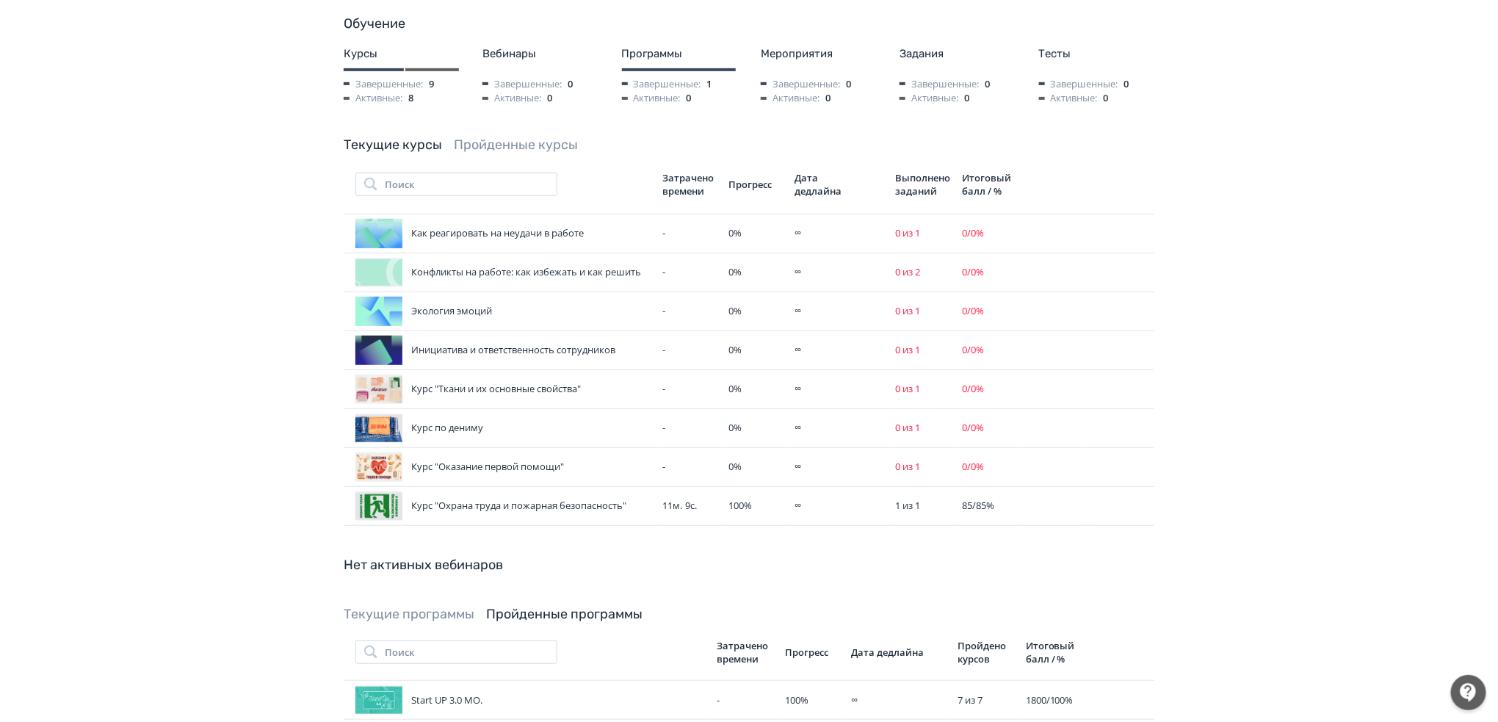  Describe the element at coordinates (410, 98) in the screenshot. I see `span: 8` at that location.